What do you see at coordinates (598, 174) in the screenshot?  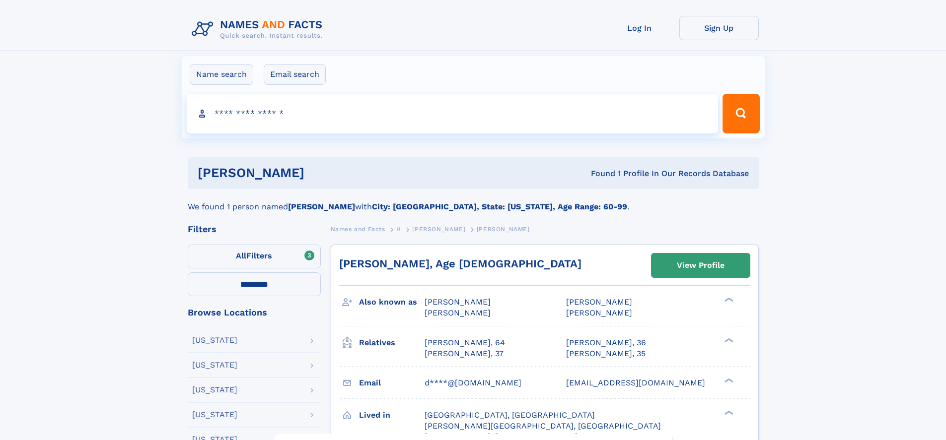 I see `div: Found 1 Profile In Our Records Database` at bounding box center [598, 174].